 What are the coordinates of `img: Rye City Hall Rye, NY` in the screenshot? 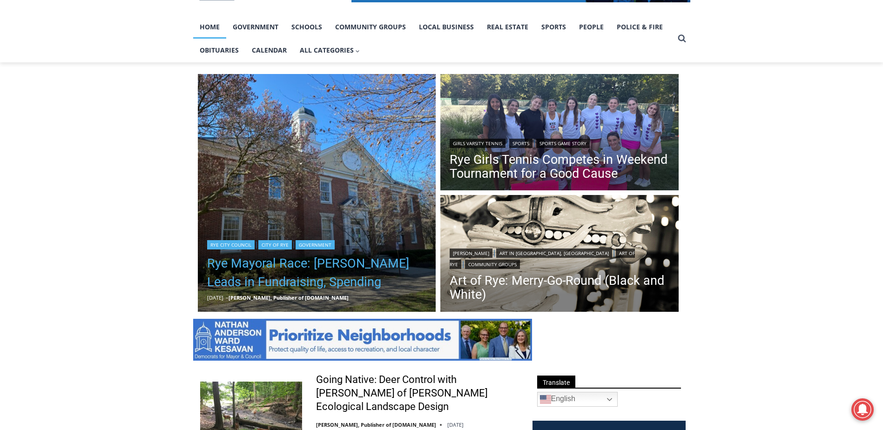 It's located at (317, 193).